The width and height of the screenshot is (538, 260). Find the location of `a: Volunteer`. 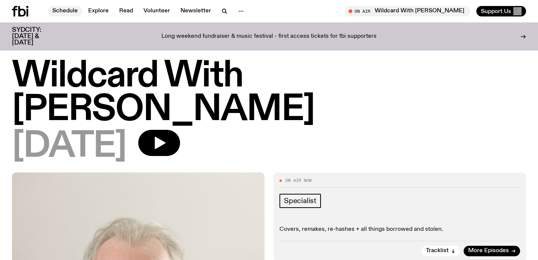

a: Volunteer is located at coordinates (157, 11).